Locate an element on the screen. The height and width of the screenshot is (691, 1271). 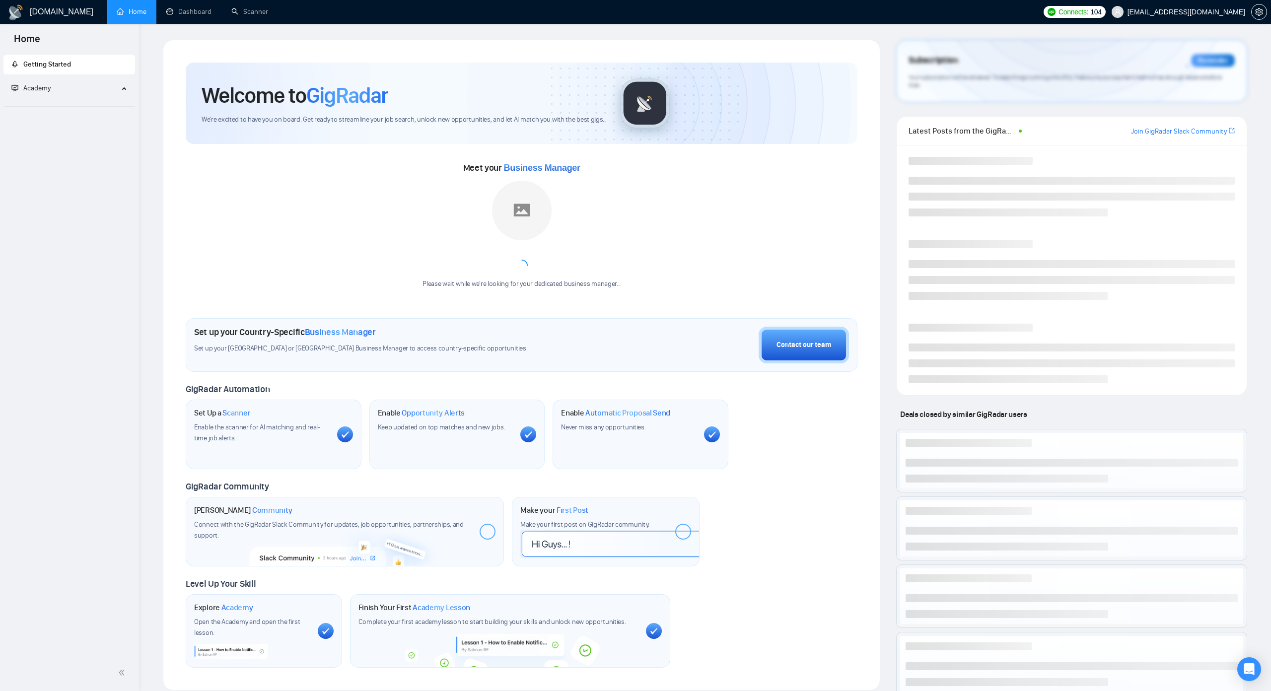
span: Automatic Proposal Send is located at coordinates (628, 413).